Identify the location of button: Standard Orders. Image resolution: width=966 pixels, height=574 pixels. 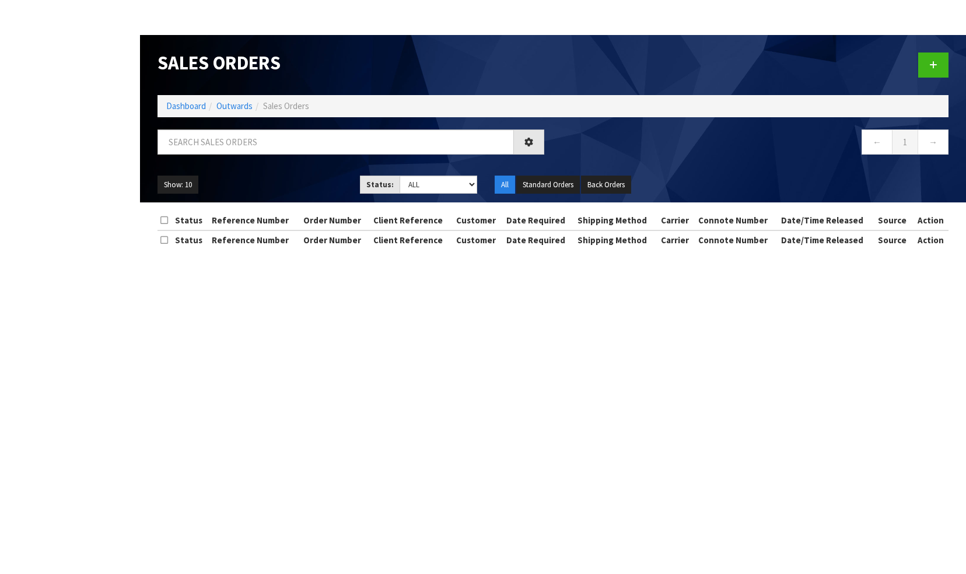
(548, 185).